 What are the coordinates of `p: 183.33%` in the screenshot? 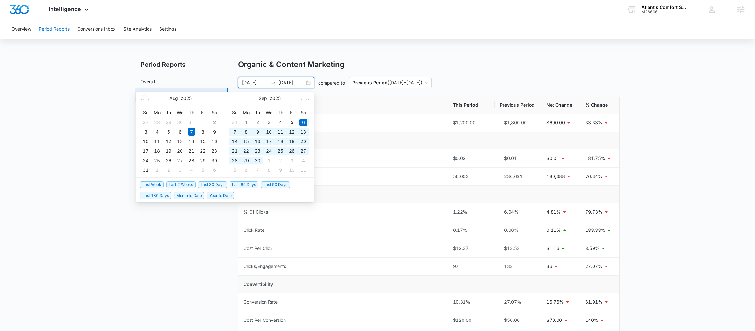 It's located at (595, 230).